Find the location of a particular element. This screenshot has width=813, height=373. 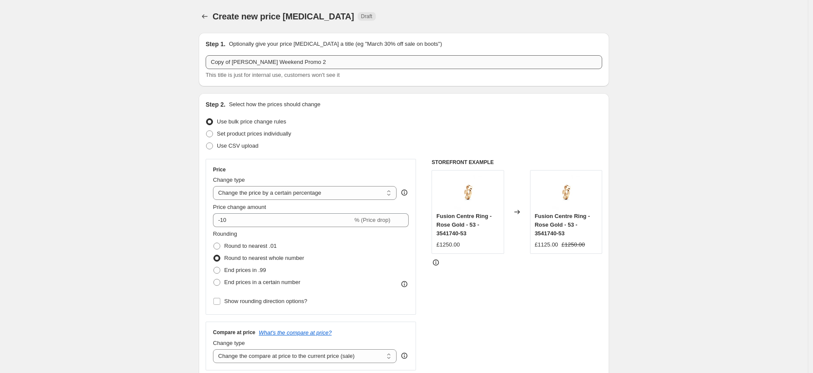

h3: Price is located at coordinates (219, 170).